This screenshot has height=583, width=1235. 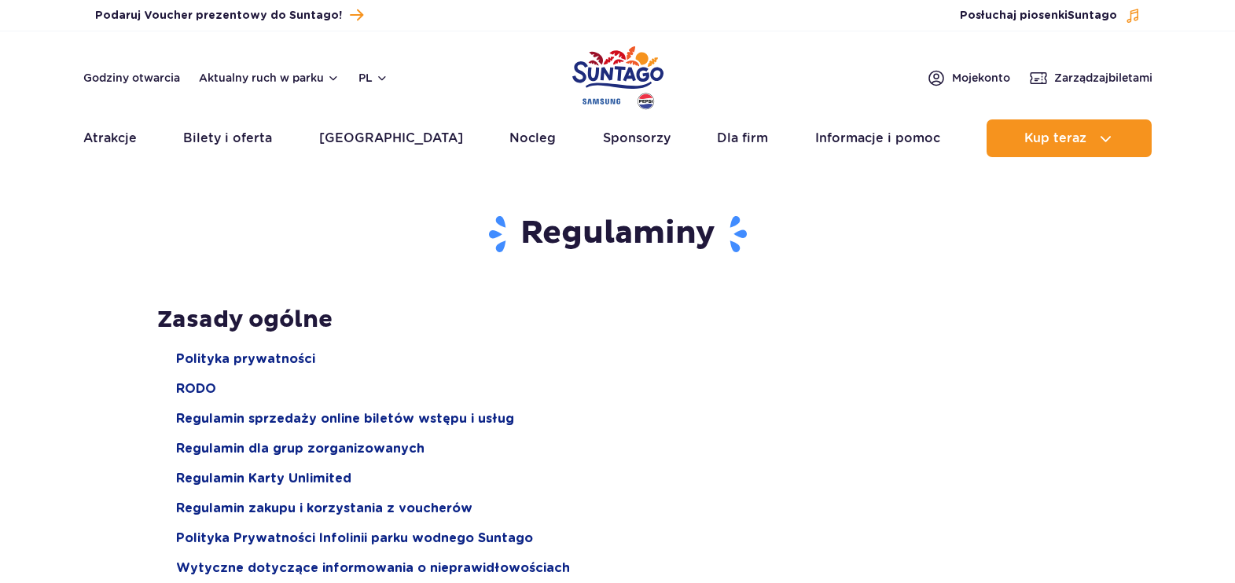 What do you see at coordinates (742, 138) in the screenshot?
I see `a: Dla firm` at bounding box center [742, 138].